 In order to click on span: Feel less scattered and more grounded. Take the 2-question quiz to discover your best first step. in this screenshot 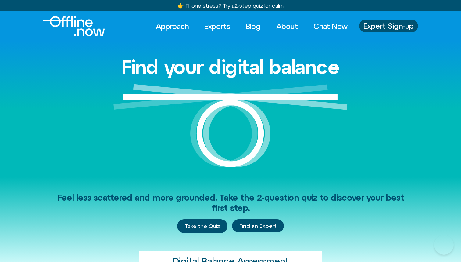, I will do `click(230, 202)`.